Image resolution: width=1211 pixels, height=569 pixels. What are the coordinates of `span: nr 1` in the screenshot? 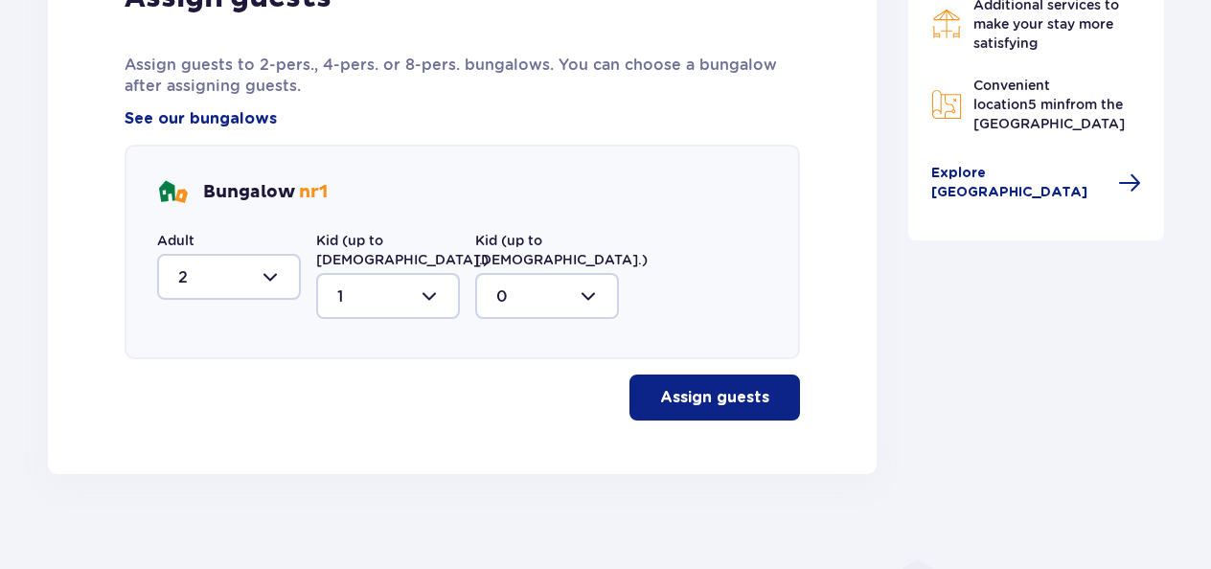 It's located at (313, 192).